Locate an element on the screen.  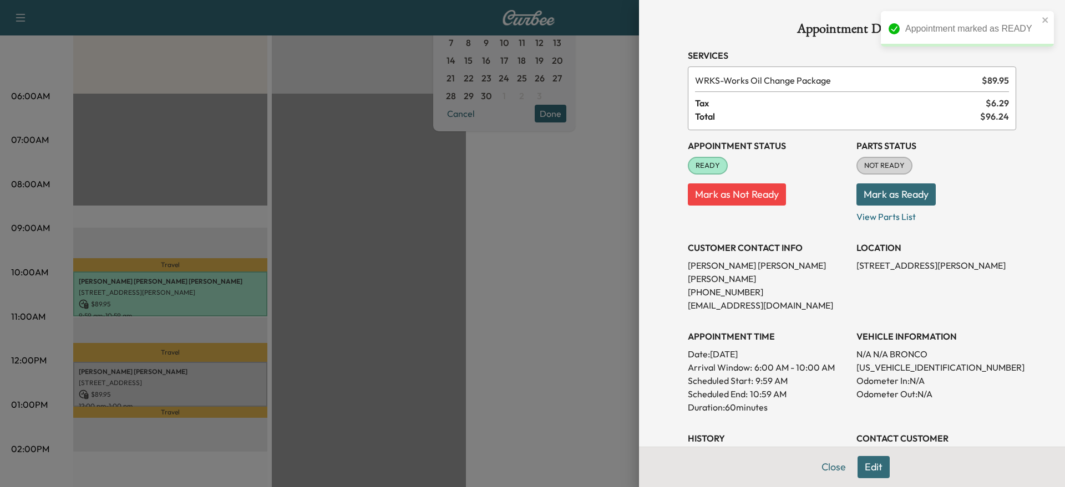
button: Close is located at coordinates (833, 467).